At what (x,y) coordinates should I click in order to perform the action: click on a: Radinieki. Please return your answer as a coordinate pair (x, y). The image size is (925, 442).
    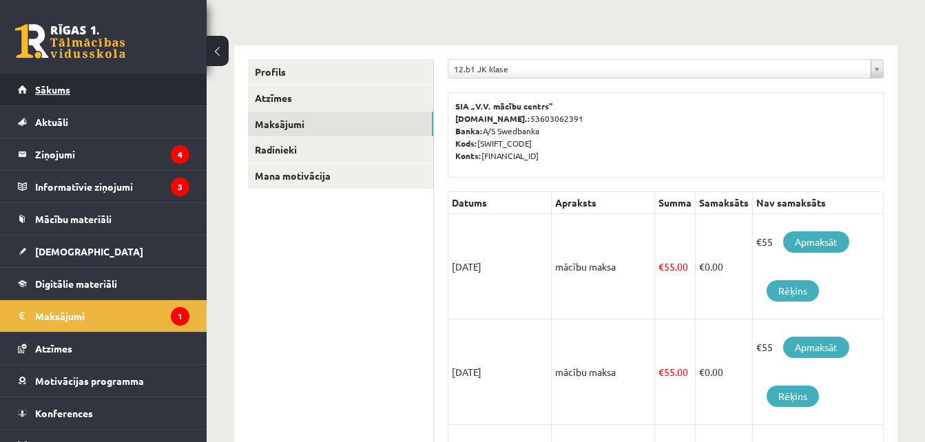
    Looking at the image, I should click on (340, 149).